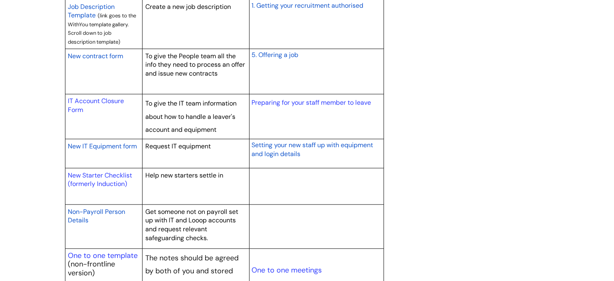  Describe the element at coordinates (104, 268) in the screenshot. I see `p: (non-frontline version)` at that location.